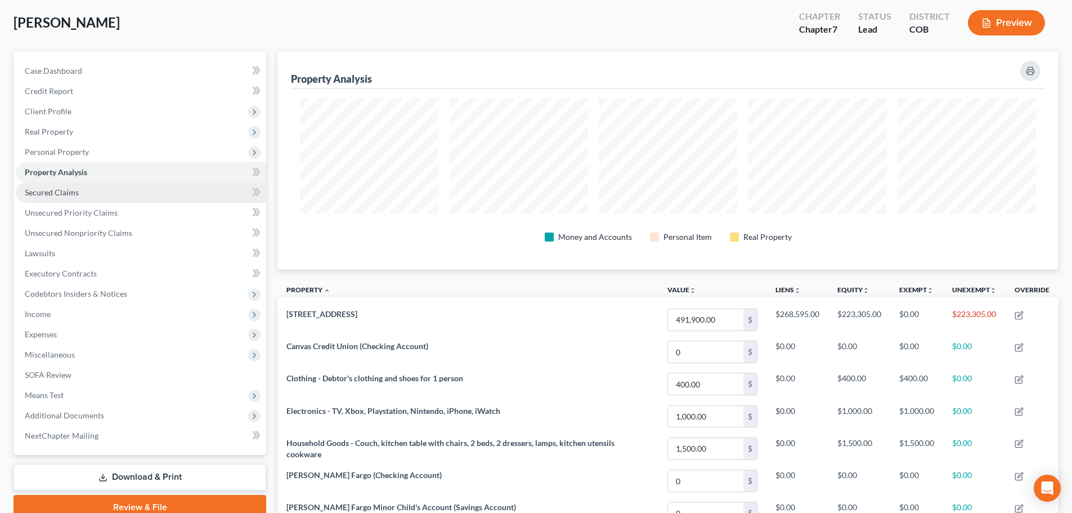 This screenshot has width=1072, height=513. What do you see at coordinates (929, 16) in the screenshot?
I see `div: District` at bounding box center [929, 16].